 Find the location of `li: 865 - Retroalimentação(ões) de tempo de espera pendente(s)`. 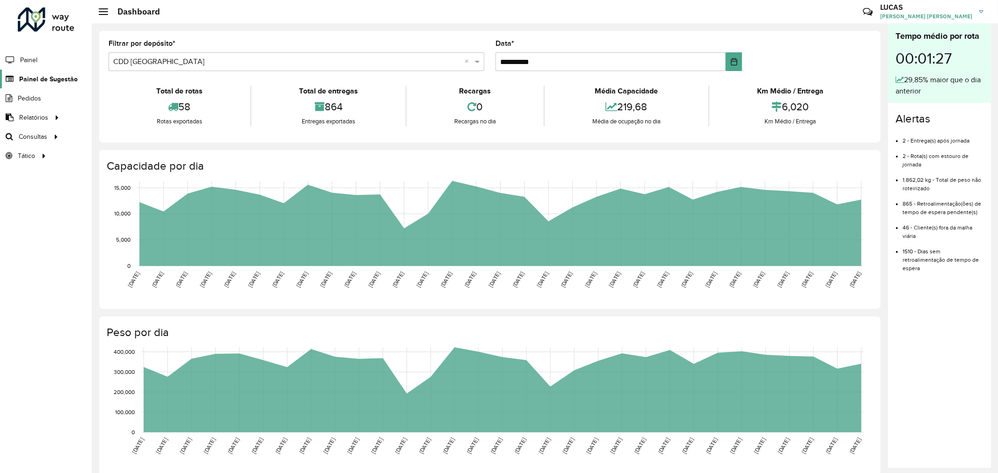

li: 865 - Retroalimentação(ões) de tempo de espera pendente(s) is located at coordinates (943, 204).